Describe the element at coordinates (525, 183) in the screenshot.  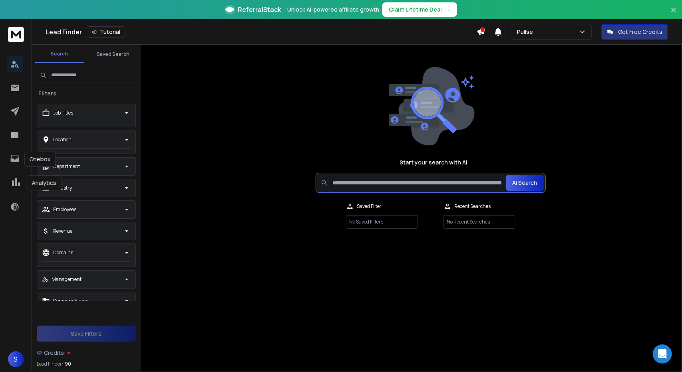
I see `button: AI Search` at that location.